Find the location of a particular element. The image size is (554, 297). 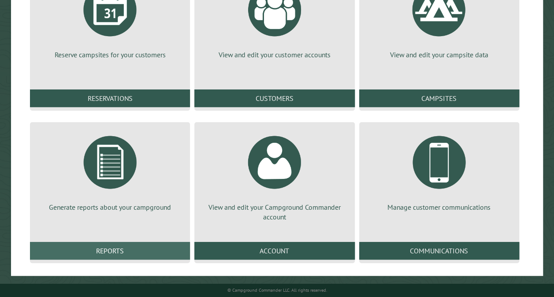

a: View and edit your Campground Commander account is located at coordinates (274, 175).